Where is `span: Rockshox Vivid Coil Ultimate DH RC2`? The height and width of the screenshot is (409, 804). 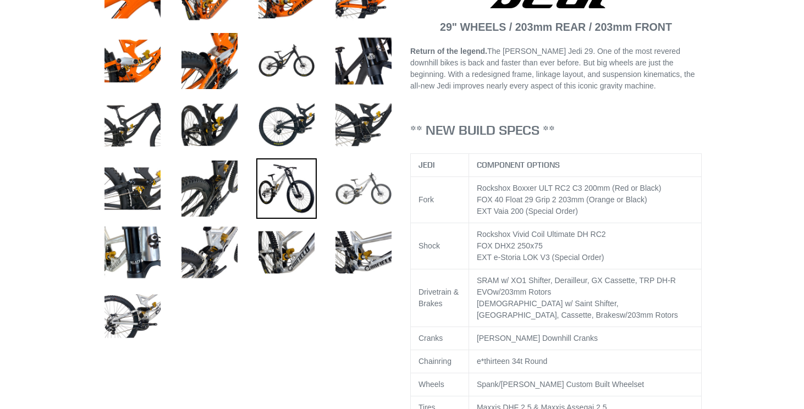 span: Rockshox Vivid Coil Ultimate DH RC2 is located at coordinates (541, 234).